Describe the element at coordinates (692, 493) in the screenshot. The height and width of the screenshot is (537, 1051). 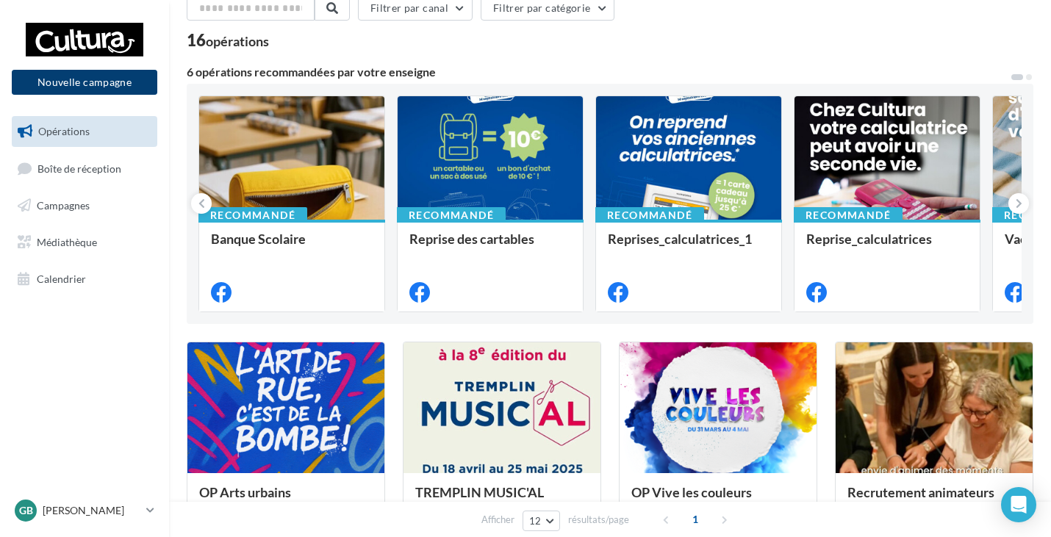
I see `span: OP Vive les couleurs` at that location.